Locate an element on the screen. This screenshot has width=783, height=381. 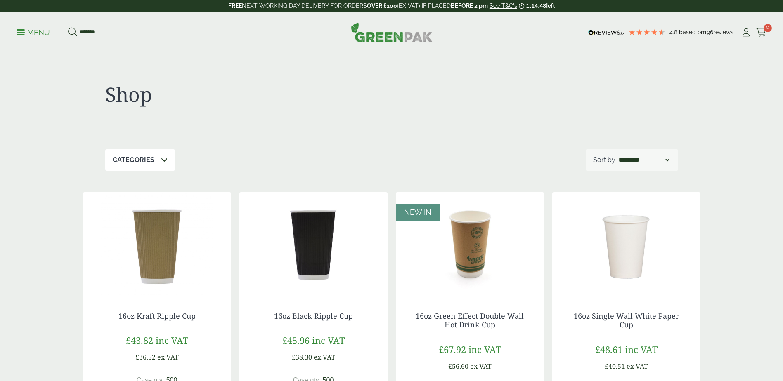
i: Cart is located at coordinates (761, 33).